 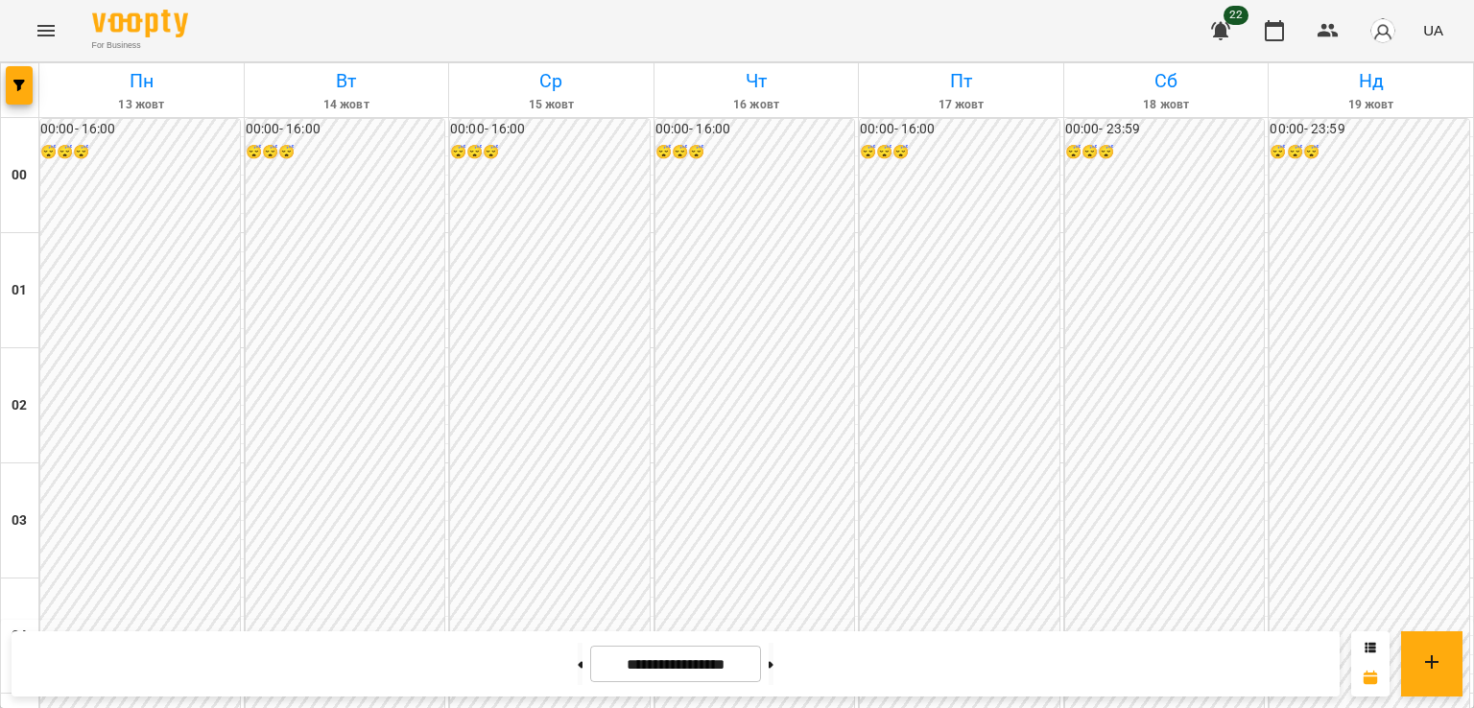 I want to click on h6: 14 жовт, so click(x=347, y=105).